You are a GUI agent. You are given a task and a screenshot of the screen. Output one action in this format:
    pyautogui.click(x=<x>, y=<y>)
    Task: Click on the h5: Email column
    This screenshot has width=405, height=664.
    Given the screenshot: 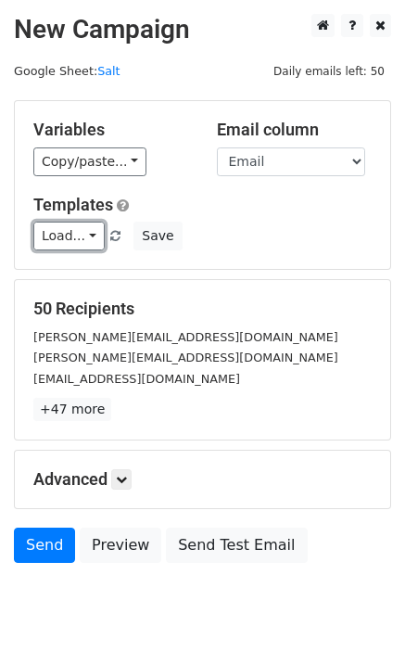 What is the action you would take?
    pyautogui.click(x=295, y=130)
    